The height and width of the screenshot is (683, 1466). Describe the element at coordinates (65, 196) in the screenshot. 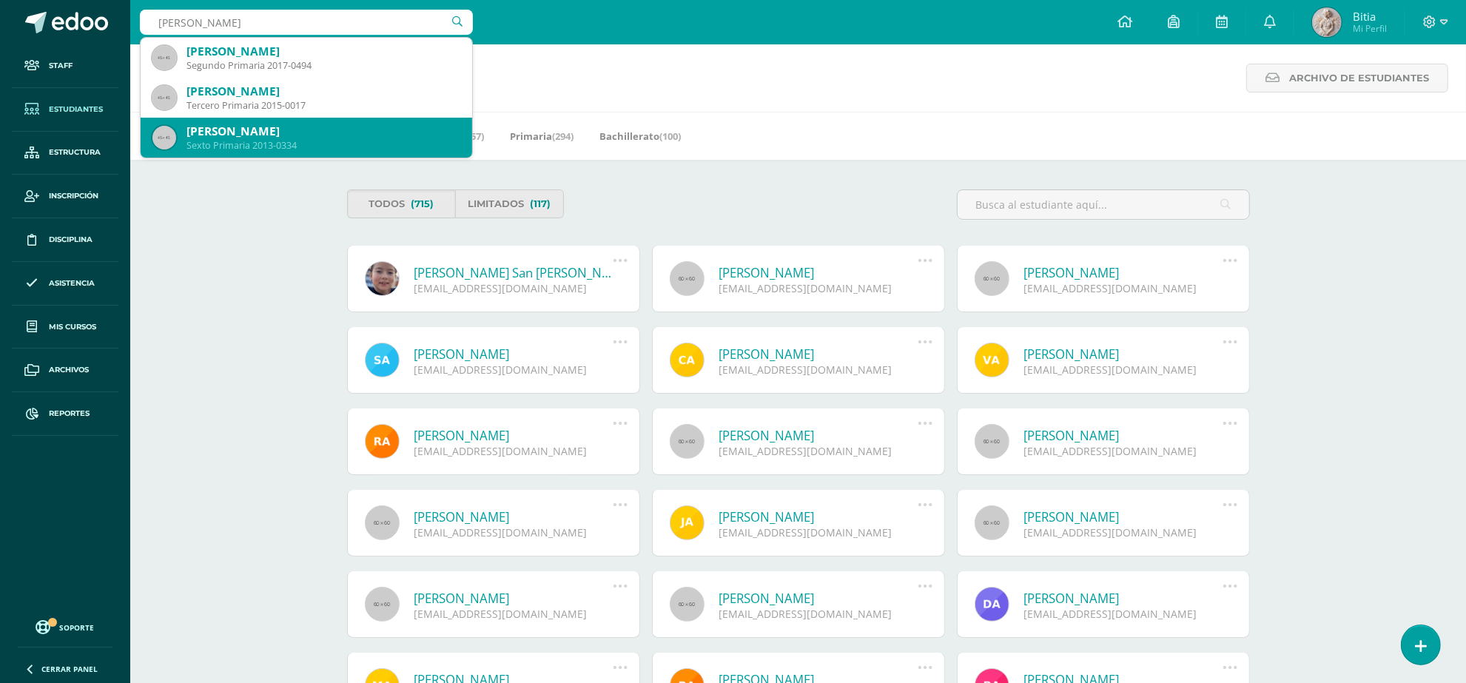

I see `a: Inscripción` at that location.